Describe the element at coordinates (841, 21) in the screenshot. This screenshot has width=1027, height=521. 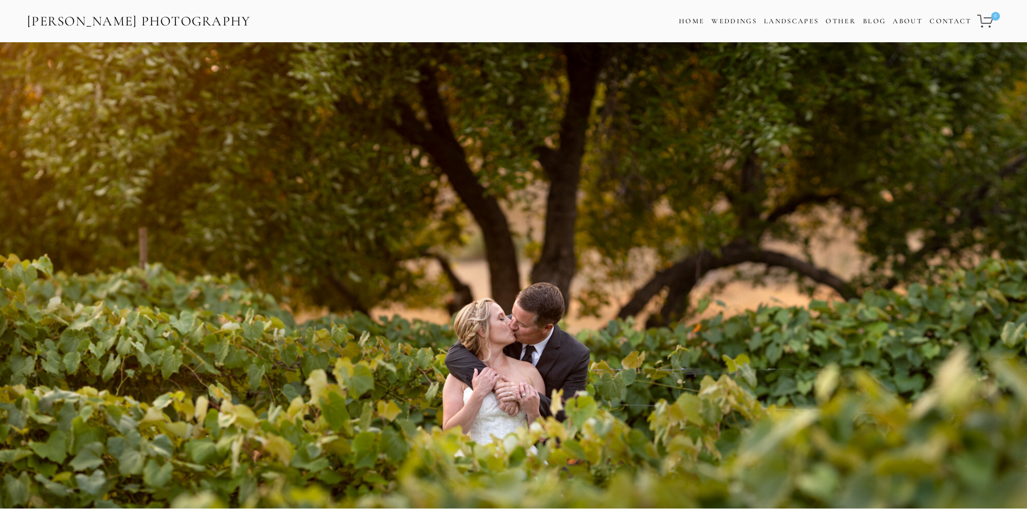
I see `a: Other` at that location.